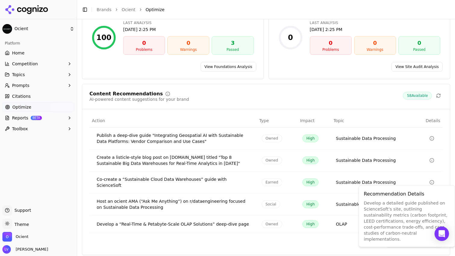  I want to click on div: Publish a deep-dive guide "Integrating Geospatial AI with Sustainable Data Platforms: Vendor Comp..., so click(174, 138).